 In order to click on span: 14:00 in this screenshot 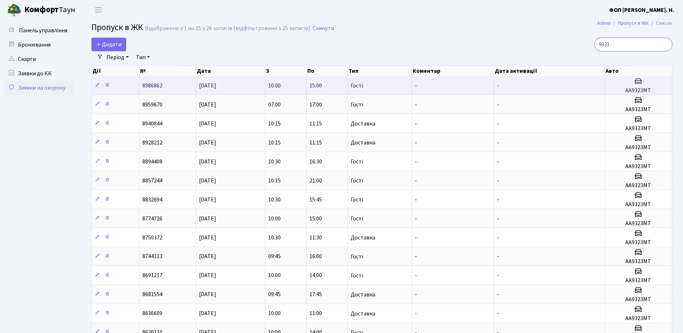, I will do `click(315, 276)`.